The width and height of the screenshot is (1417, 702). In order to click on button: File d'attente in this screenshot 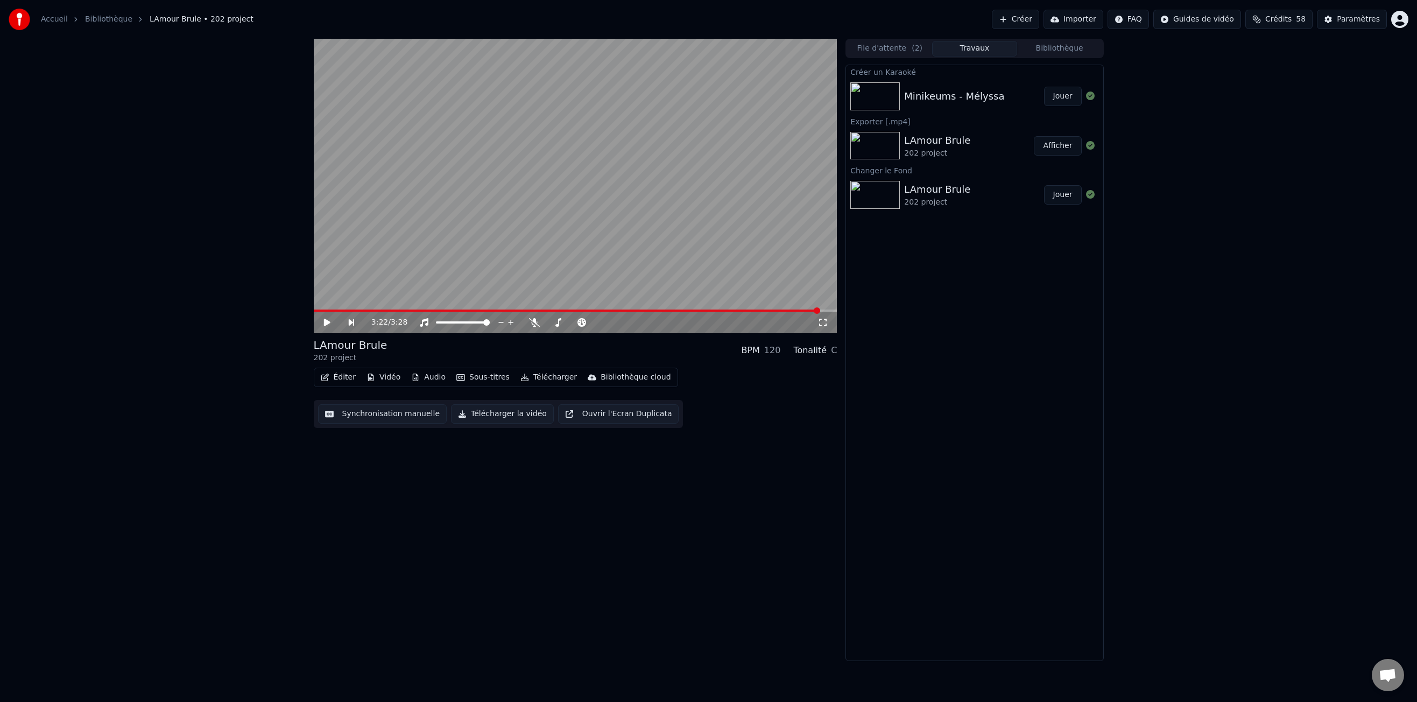, I will do `click(890, 48)`.